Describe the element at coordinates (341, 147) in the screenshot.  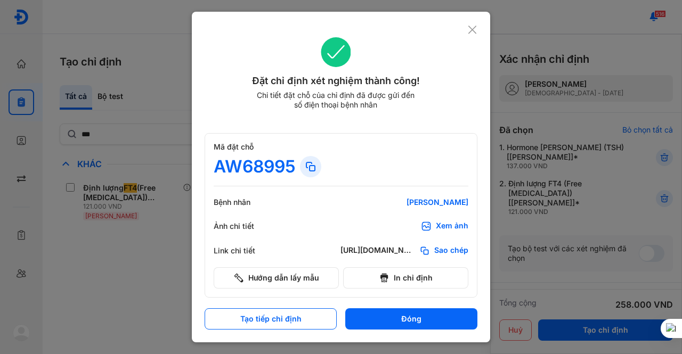
I see `div: Mã đặt chỗ` at that location.